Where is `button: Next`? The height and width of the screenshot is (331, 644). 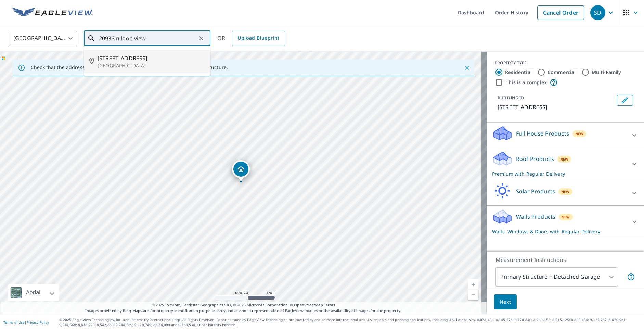 button: Next is located at coordinates (505, 302).